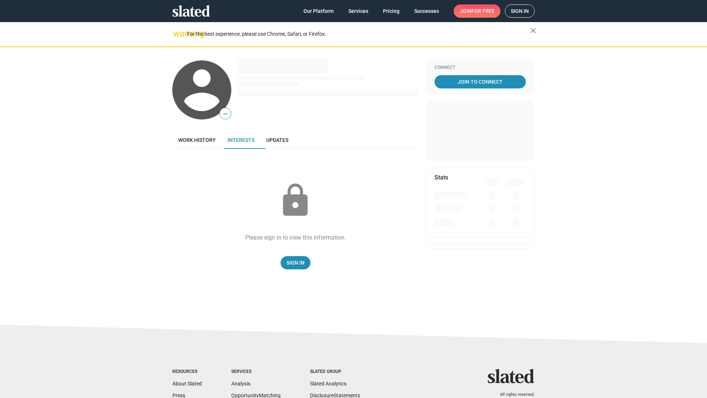 The width and height of the screenshot is (707, 398). What do you see at coordinates (427, 11) in the screenshot?
I see `span: Successes` at bounding box center [427, 11].